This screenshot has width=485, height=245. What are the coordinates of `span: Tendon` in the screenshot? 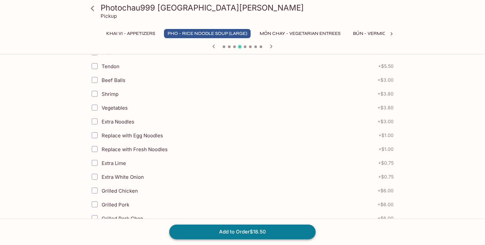 It's located at (110, 66).